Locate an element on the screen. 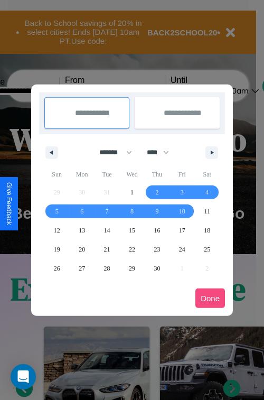 The width and height of the screenshot is (264, 400). button: 15 is located at coordinates (132, 230).